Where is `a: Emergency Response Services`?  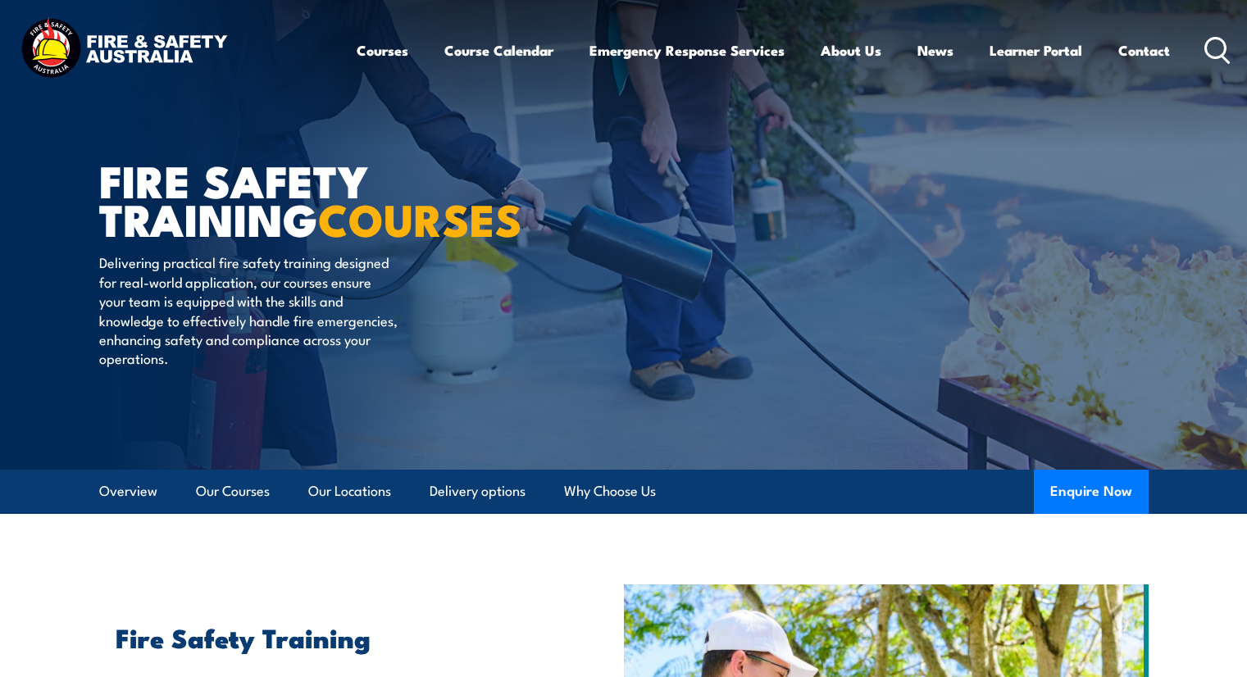 a: Emergency Response Services is located at coordinates (687, 50).